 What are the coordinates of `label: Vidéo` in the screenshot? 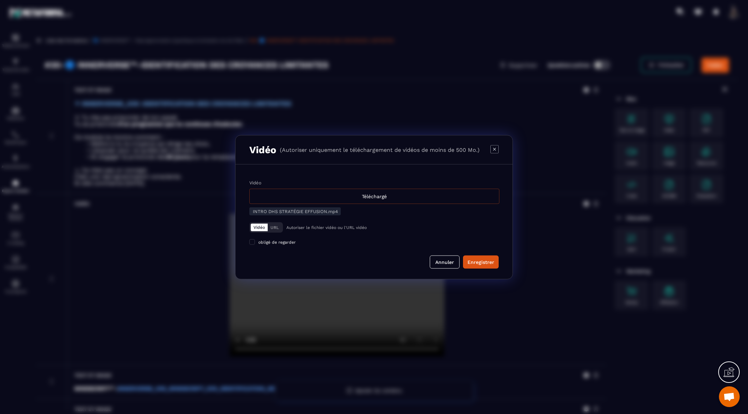 It's located at (255, 182).